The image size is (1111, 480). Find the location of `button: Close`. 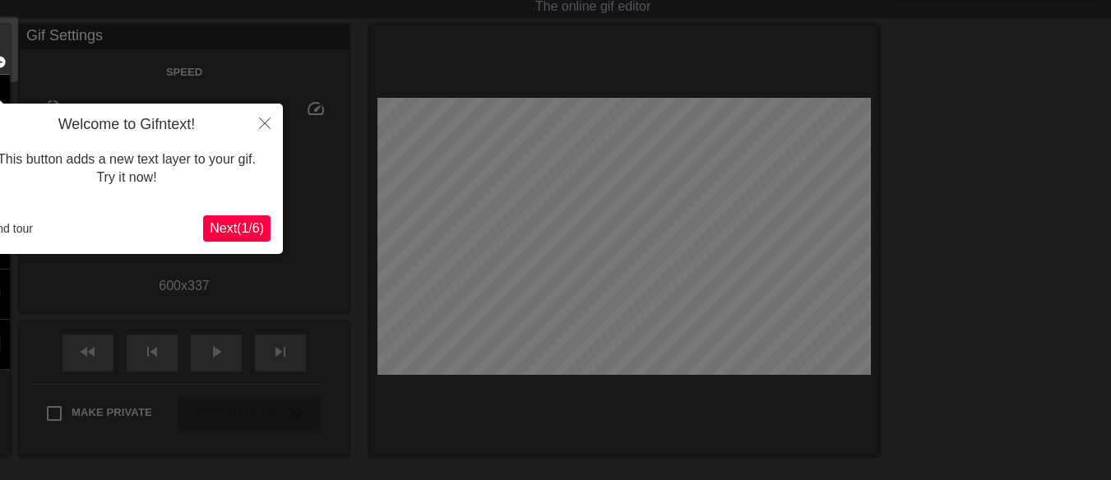

button: Close is located at coordinates (265, 123).